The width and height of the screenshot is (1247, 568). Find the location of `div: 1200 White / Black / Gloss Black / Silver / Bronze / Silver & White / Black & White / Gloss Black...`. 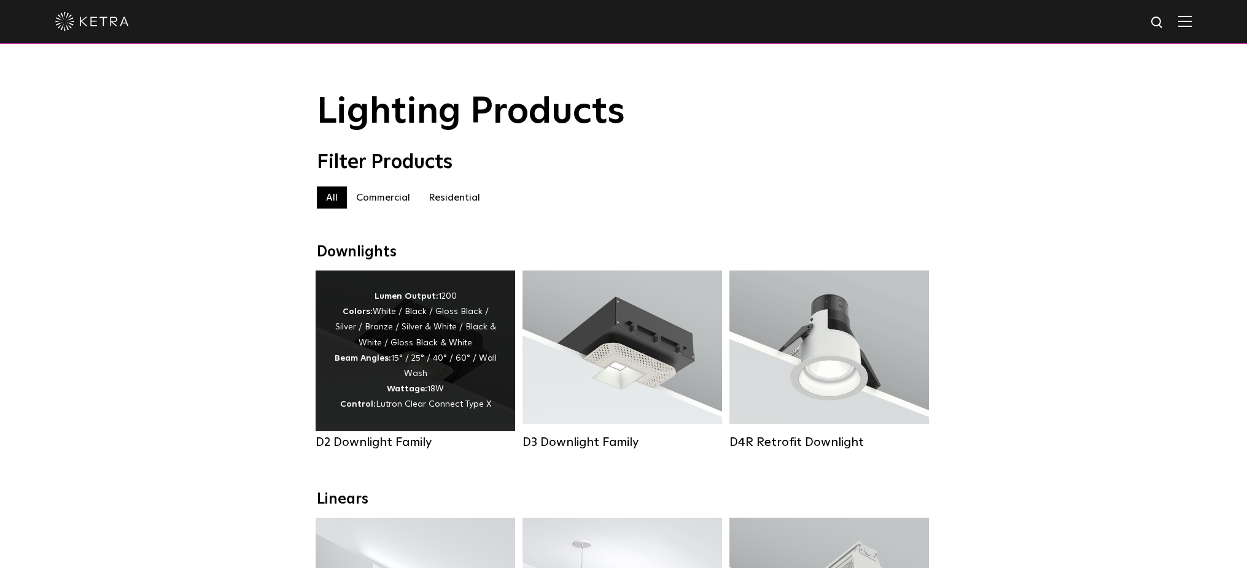

div: 1200 White / Black / Gloss Black / Silver / Bronze / Silver & White / Black & White / Gloss Black... is located at coordinates (415, 351).